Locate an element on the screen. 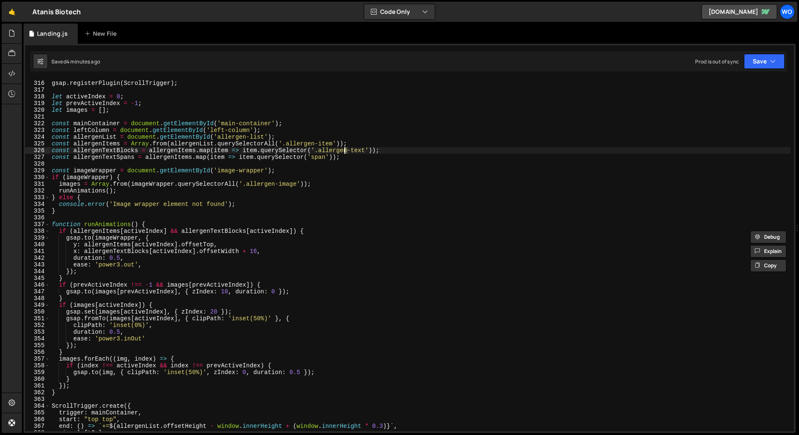  div: 334 is located at coordinates (37, 204).